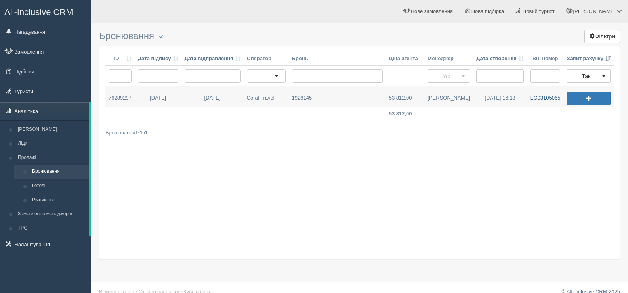 The image size is (628, 293). What do you see at coordinates (212, 59) in the screenshot?
I see `a: Дата відправлення` at bounding box center [212, 59].